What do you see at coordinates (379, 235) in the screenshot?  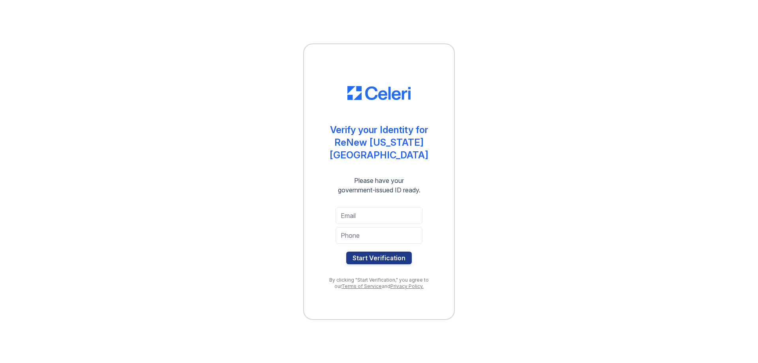 I see `input: Phone` at bounding box center [379, 235].